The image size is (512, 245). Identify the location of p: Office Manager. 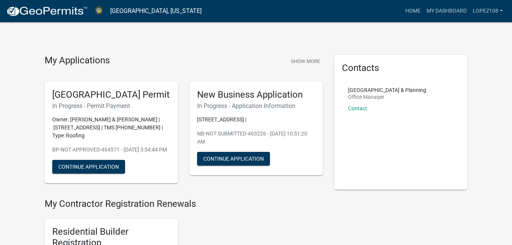
(387, 97).